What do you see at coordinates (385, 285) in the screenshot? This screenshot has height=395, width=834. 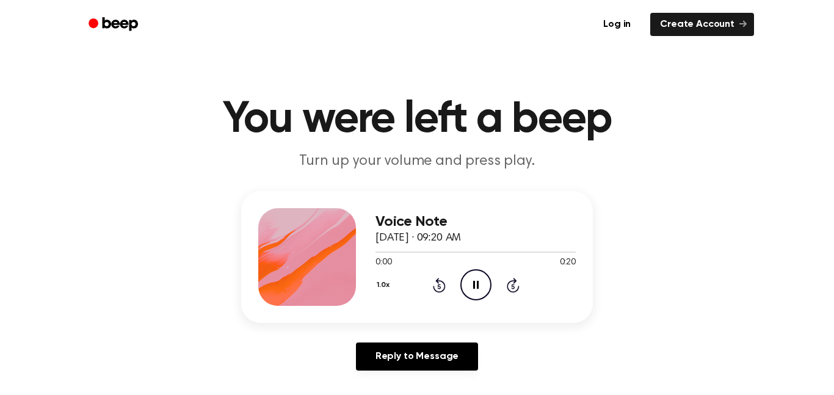 I see `button: 1.0x` at bounding box center [385, 285].